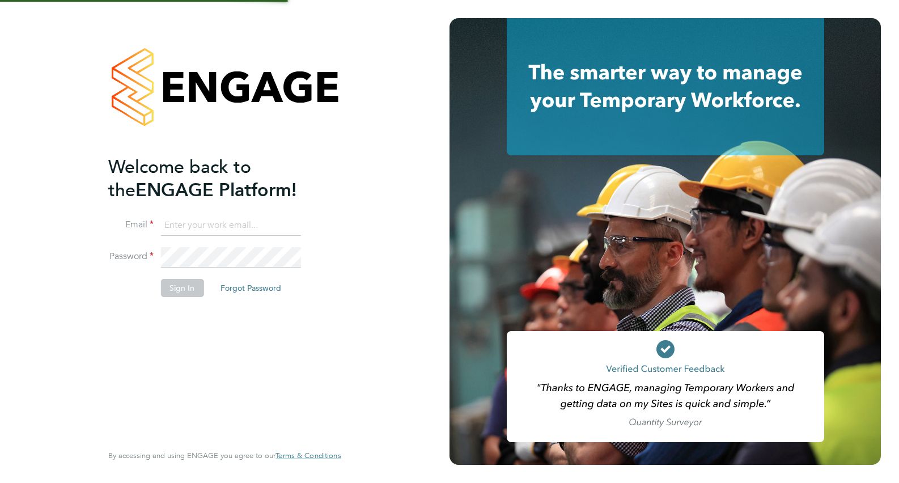 The image size is (899, 483). What do you see at coordinates (131, 225) in the screenshot?
I see `label: Email` at bounding box center [131, 225].